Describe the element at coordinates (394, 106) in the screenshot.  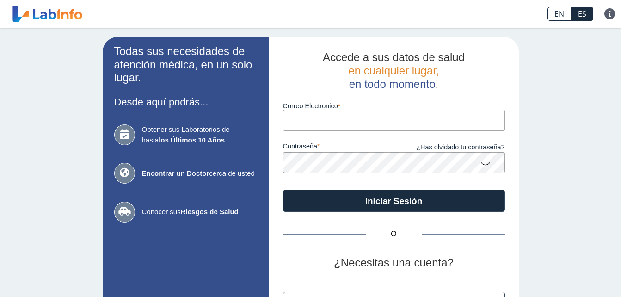
I see `label: Correo Electronico` at that location.